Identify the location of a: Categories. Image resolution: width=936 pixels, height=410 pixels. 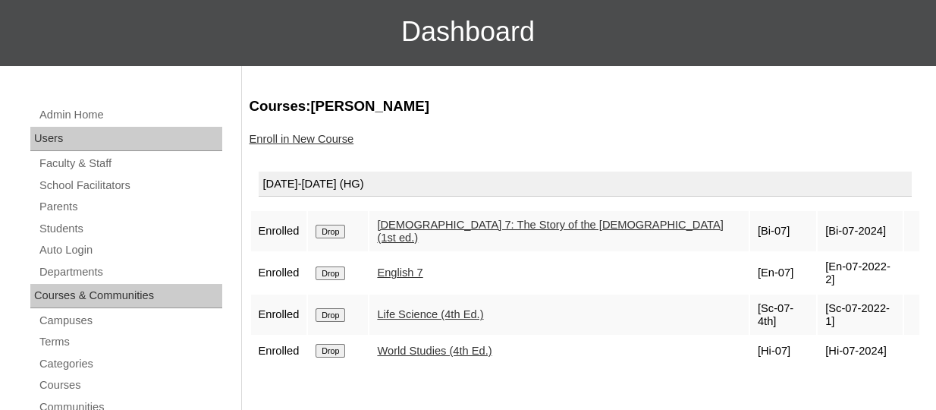
(130, 363).